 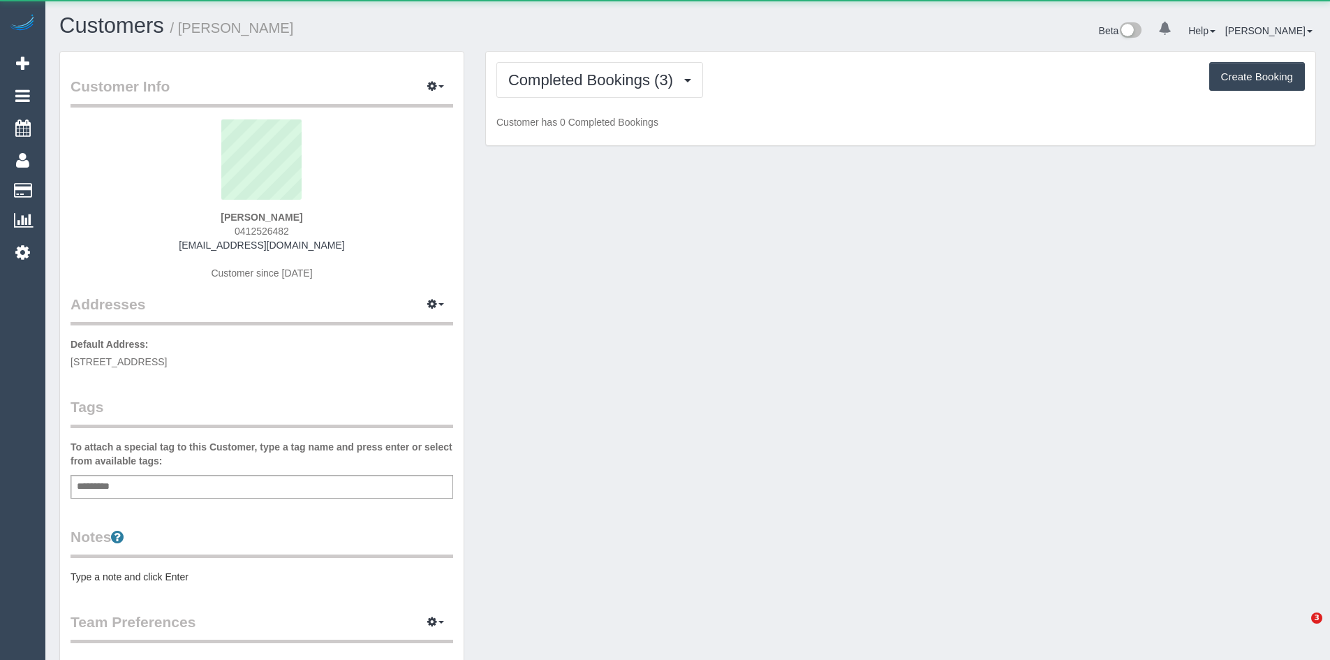 I want to click on span: Completed Bookings (3), so click(x=594, y=80).